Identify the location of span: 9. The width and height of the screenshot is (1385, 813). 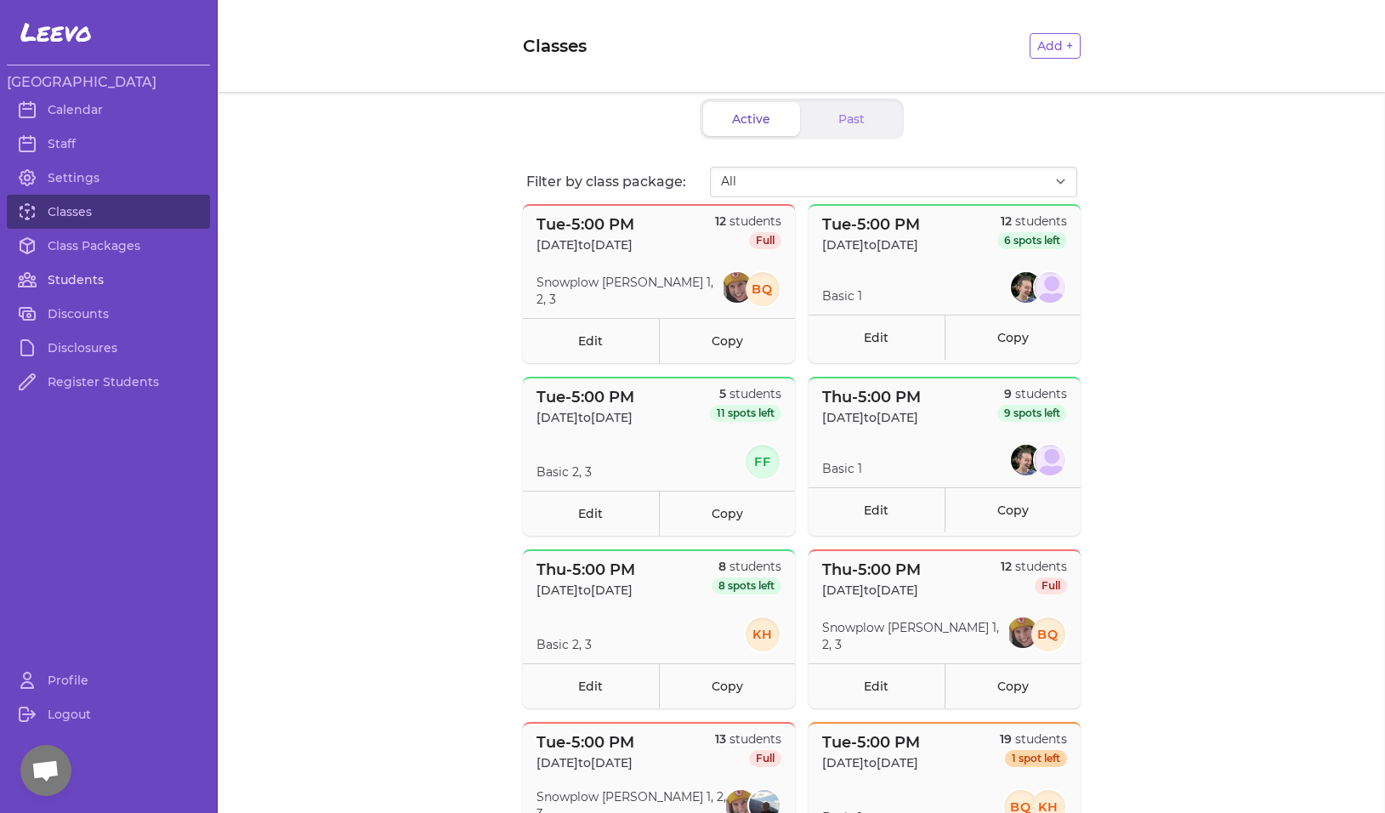
(1007, 394).